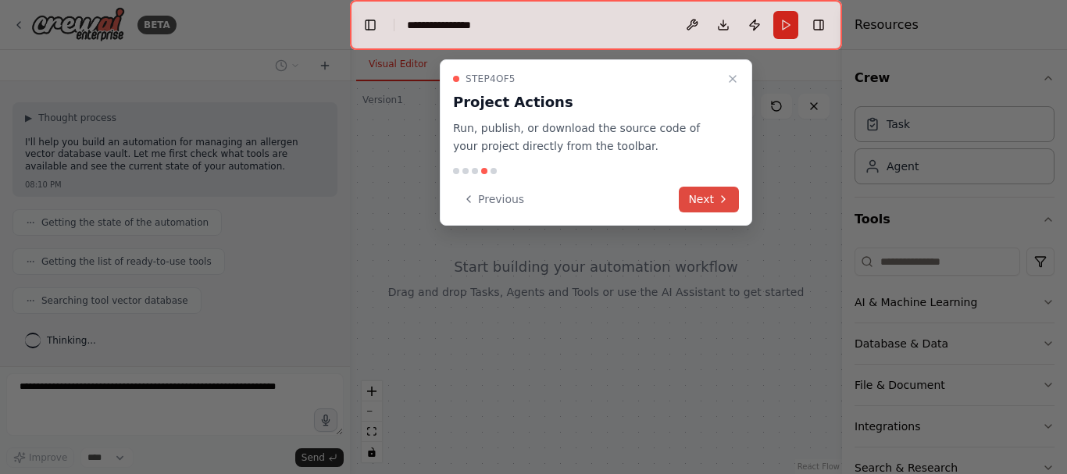  Describe the element at coordinates (493, 199) in the screenshot. I see `button: Previous` at that location.